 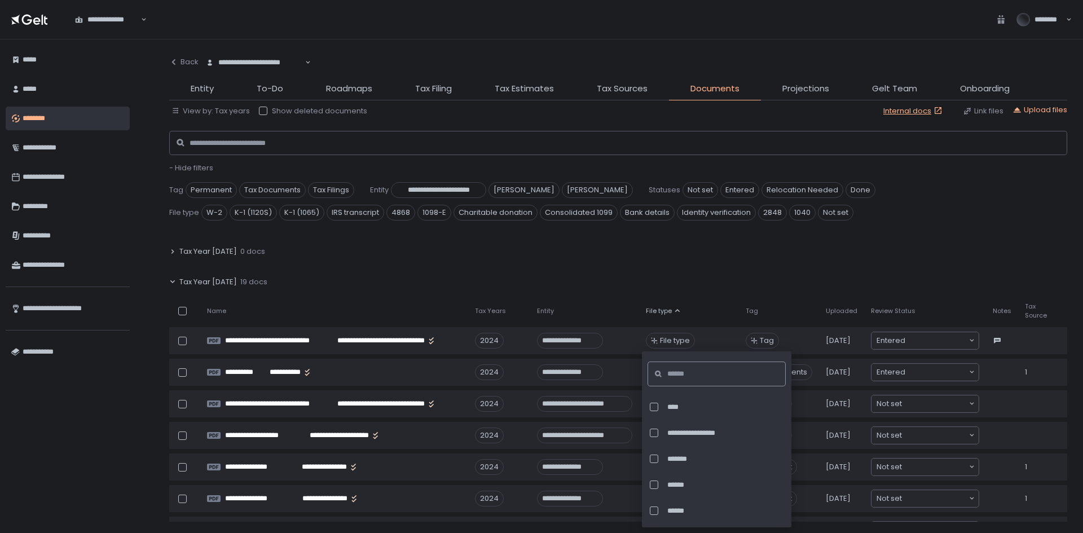 What do you see at coordinates (647, 213) in the screenshot?
I see `span: Bank details` at bounding box center [647, 213].